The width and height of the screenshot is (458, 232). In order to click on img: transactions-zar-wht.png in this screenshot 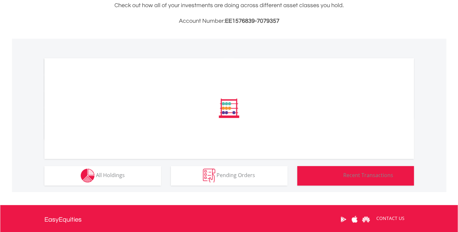, I will do `click(330, 175)`.